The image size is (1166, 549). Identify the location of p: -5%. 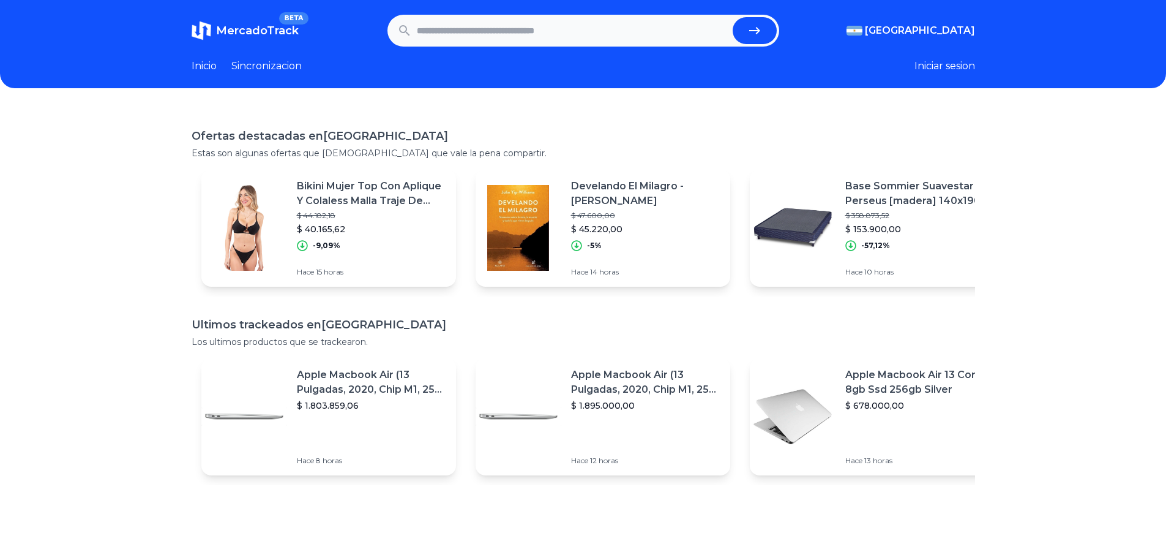
(594, 246).